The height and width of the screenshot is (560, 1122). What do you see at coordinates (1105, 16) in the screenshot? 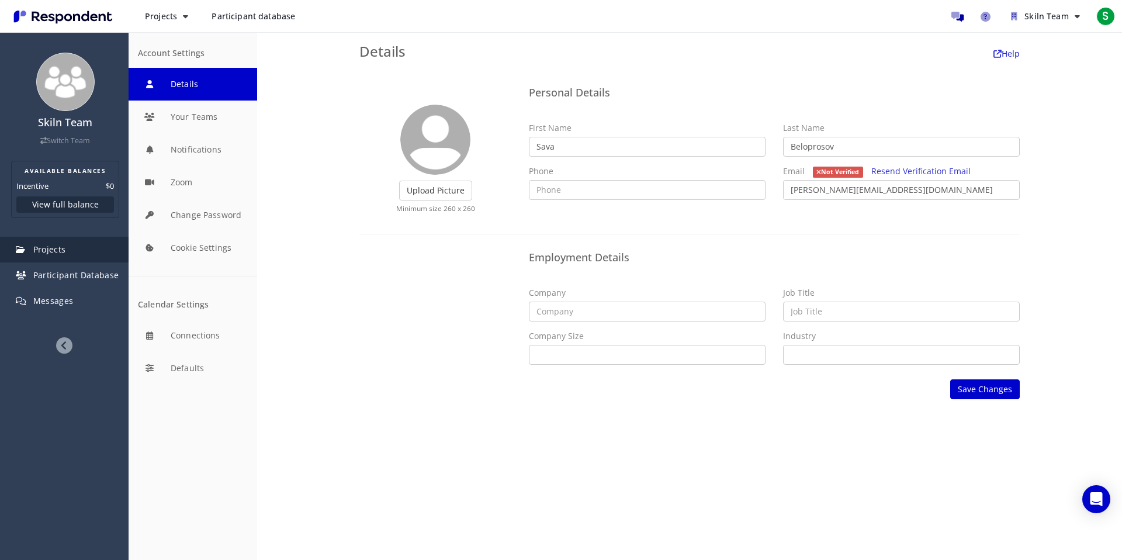
I see `span: S` at bounding box center [1105, 16].